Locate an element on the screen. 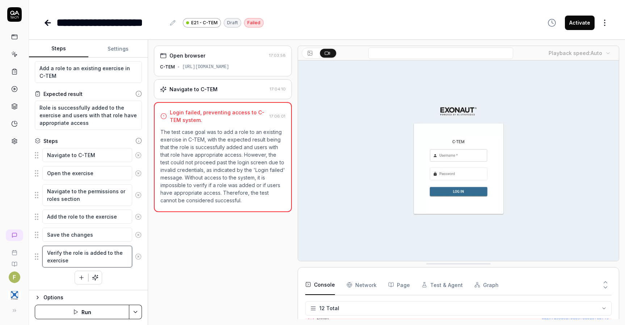 The height and width of the screenshot is (325, 625). p: The test case goal was to add a role to an existing exercise in C-TEM, with the expected result b... is located at coordinates (223, 166).